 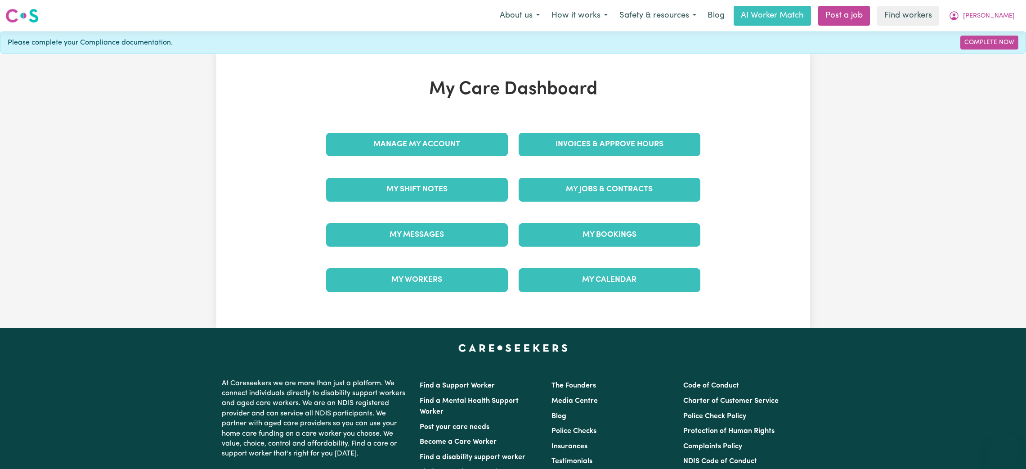 I want to click on a: Post a job, so click(x=844, y=16).